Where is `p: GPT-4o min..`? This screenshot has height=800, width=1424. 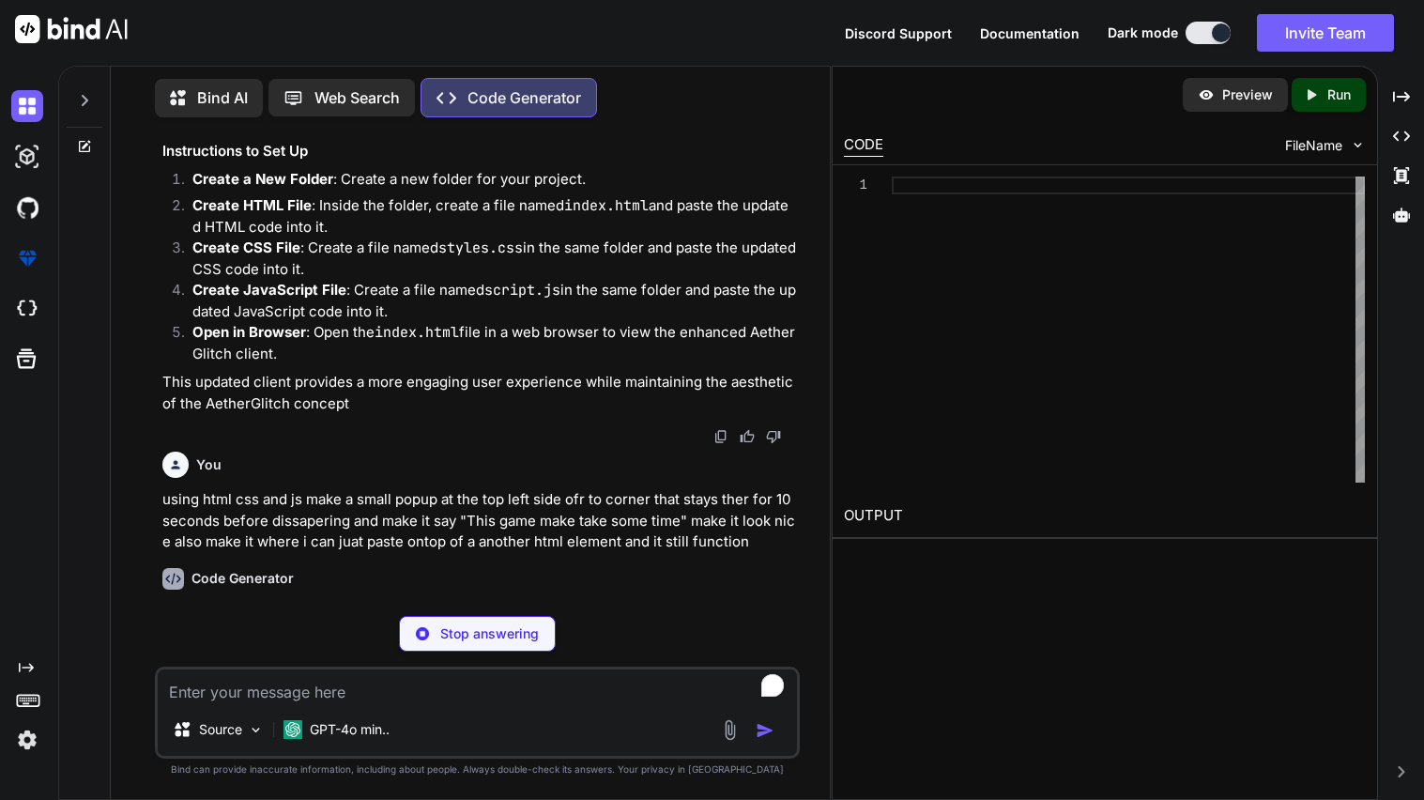 p: GPT-4o min.. is located at coordinates (349, 729).